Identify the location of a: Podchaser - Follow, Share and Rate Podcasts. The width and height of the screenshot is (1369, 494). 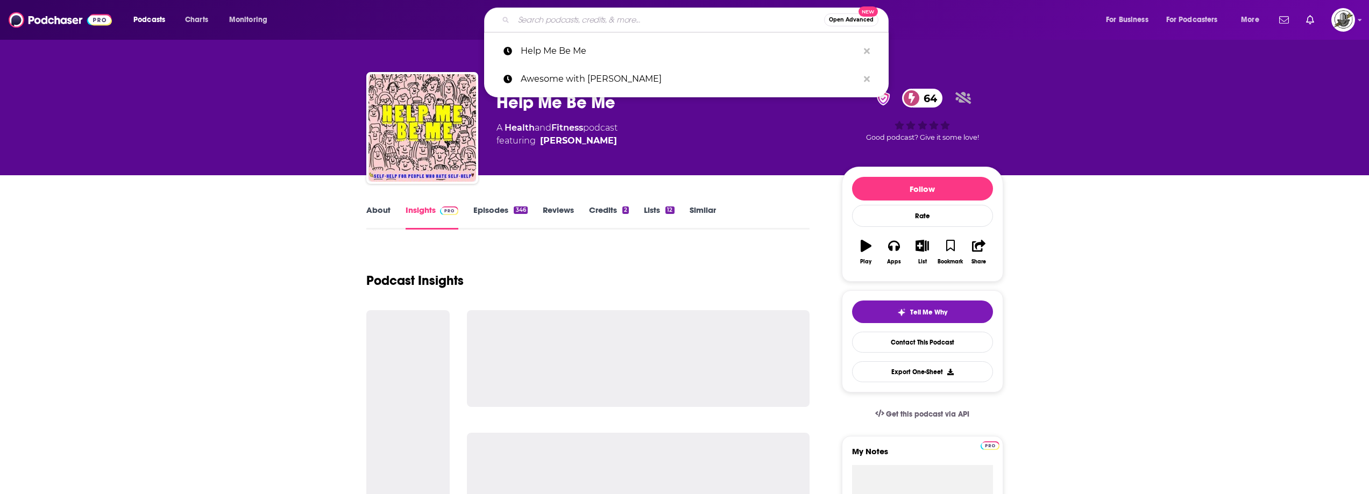
(60, 20).